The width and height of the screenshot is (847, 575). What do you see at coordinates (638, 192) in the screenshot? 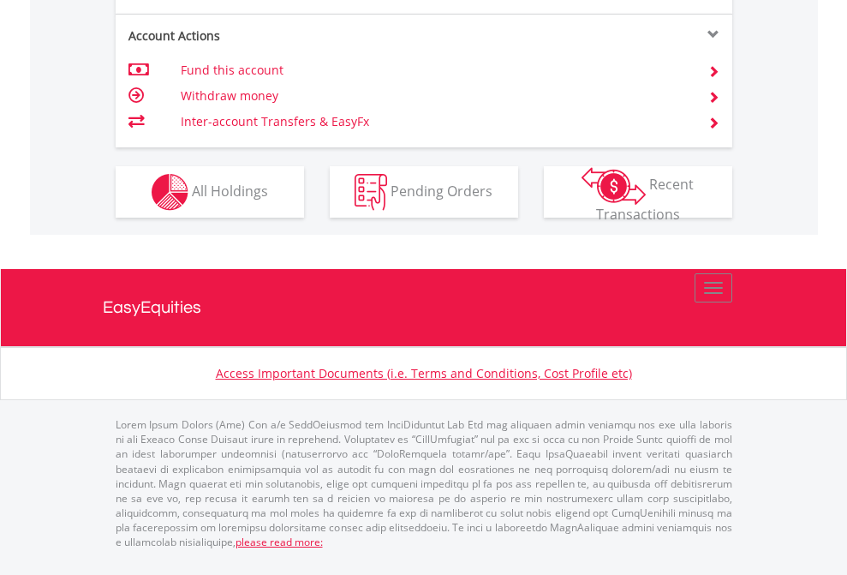
I see `button: Recent Transactions` at bounding box center [638, 192].